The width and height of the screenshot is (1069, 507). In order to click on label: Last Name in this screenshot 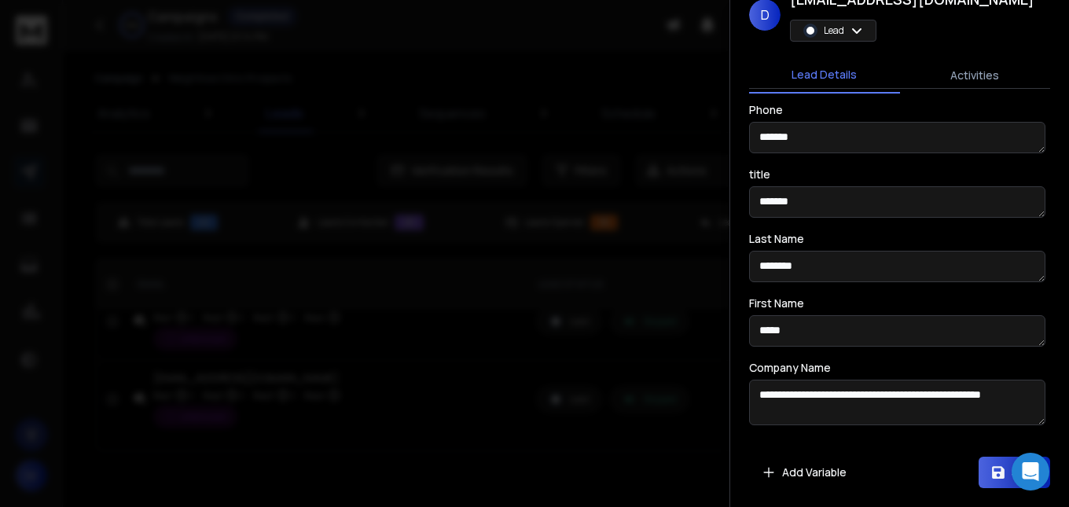, I will do `click(777, 239)`.